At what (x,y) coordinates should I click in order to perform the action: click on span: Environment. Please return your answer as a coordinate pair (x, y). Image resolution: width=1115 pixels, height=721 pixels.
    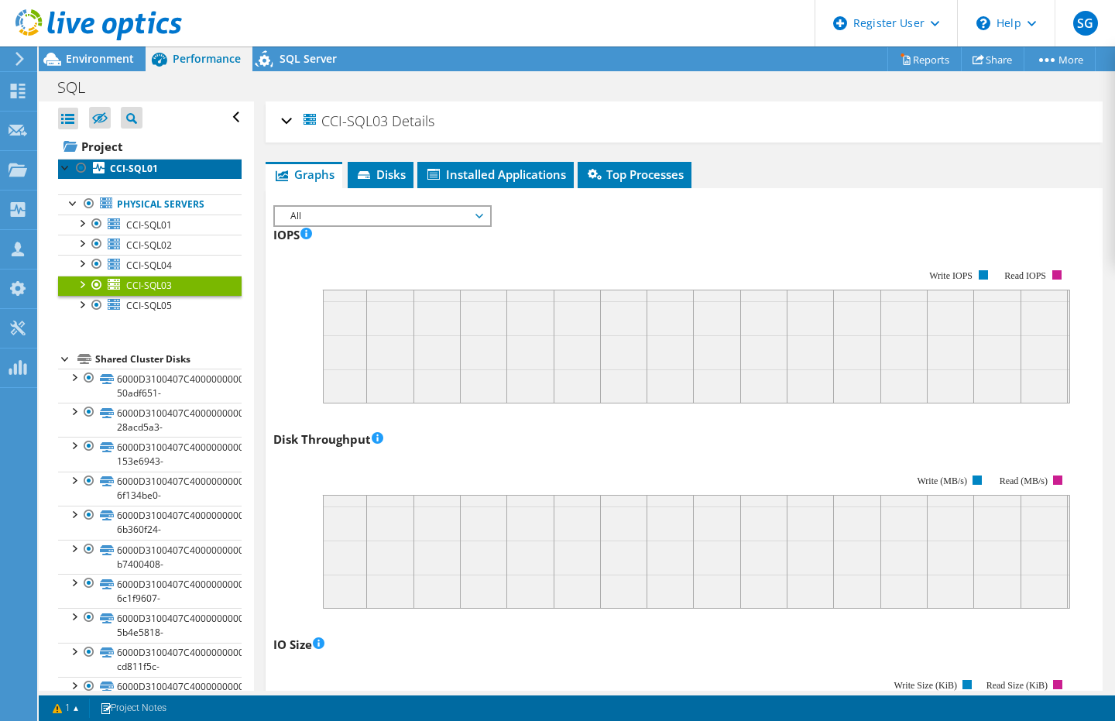
    Looking at the image, I should click on (100, 58).